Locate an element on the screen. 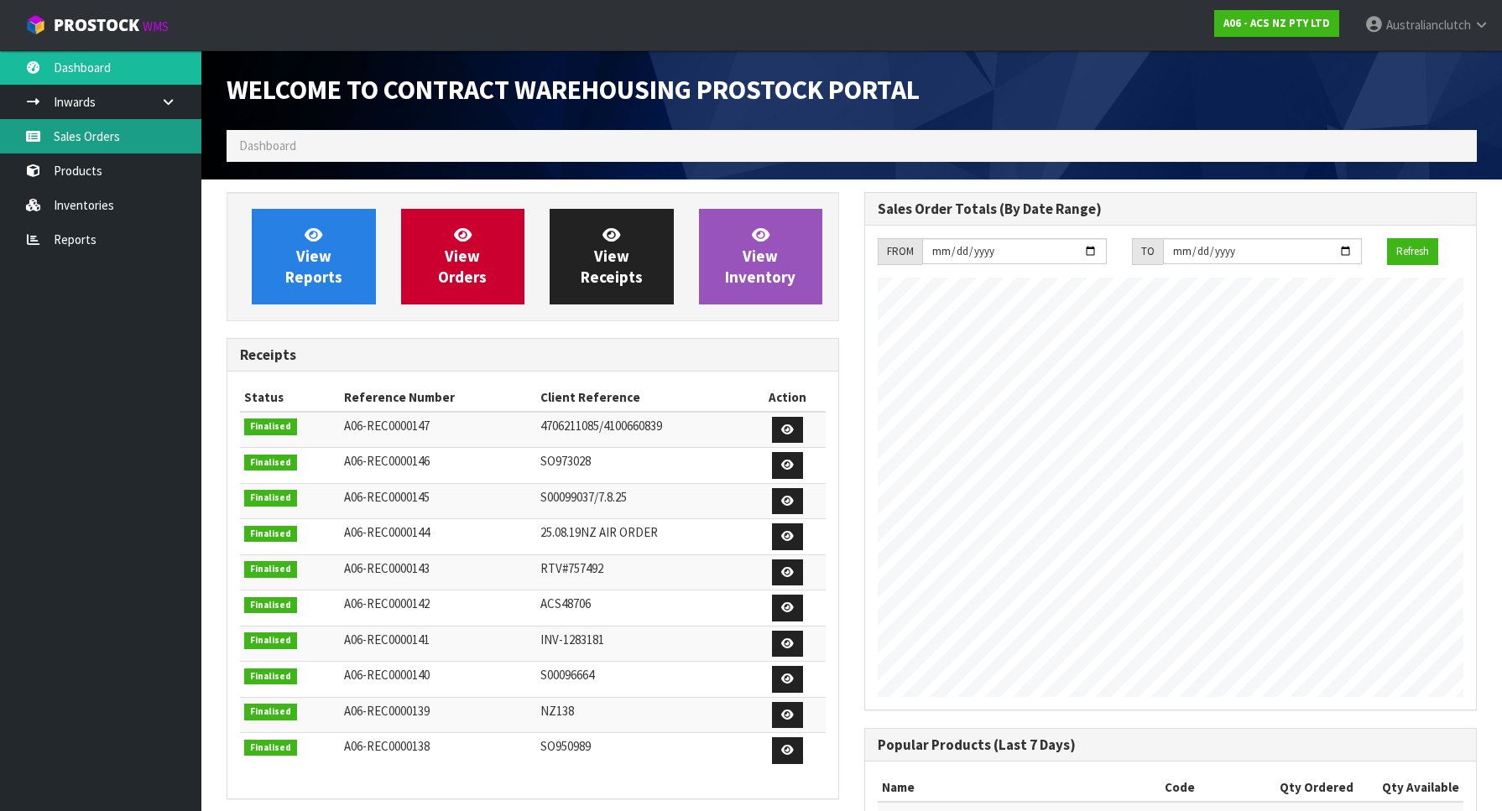 The image size is (1502, 811). th: Name is located at coordinates (1019, 788).